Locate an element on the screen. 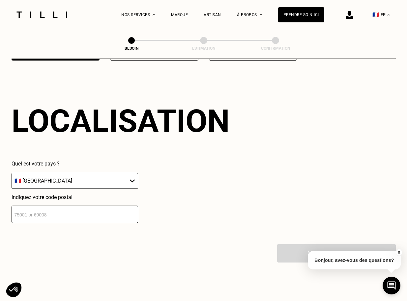 The width and height of the screenshot is (407, 301). p: Indiquez votre code postal is located at coordinates (75, 197).